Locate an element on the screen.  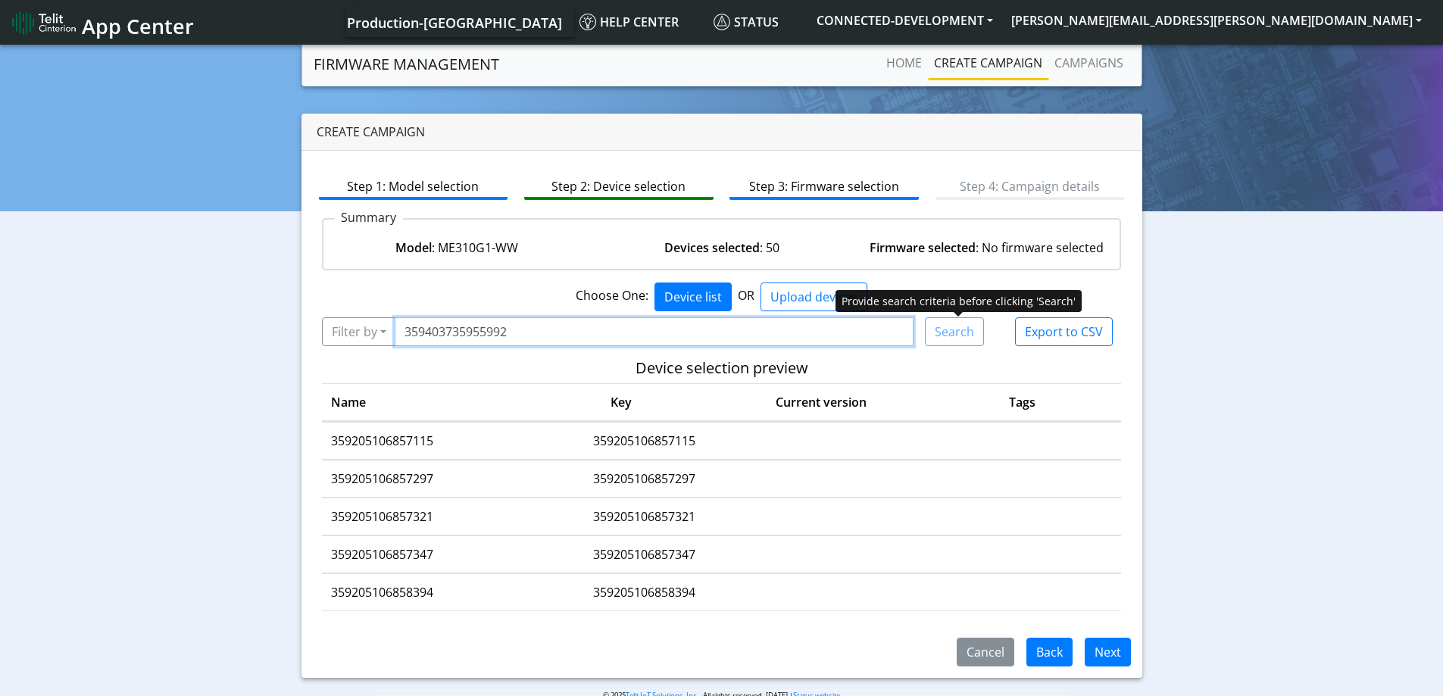
strong: Firmware selected is located at coordinates (923, 248).